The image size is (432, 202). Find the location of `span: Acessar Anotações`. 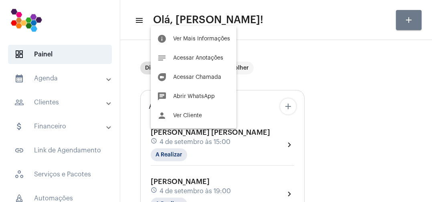

span: Acessar Anotações is located at coordinates (198, 58).